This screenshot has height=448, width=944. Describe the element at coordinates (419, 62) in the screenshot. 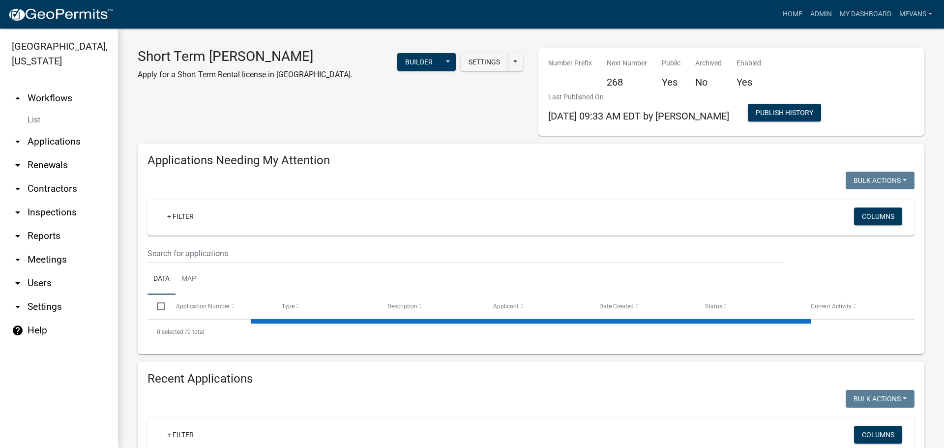

I see `button: Builder` at that location.